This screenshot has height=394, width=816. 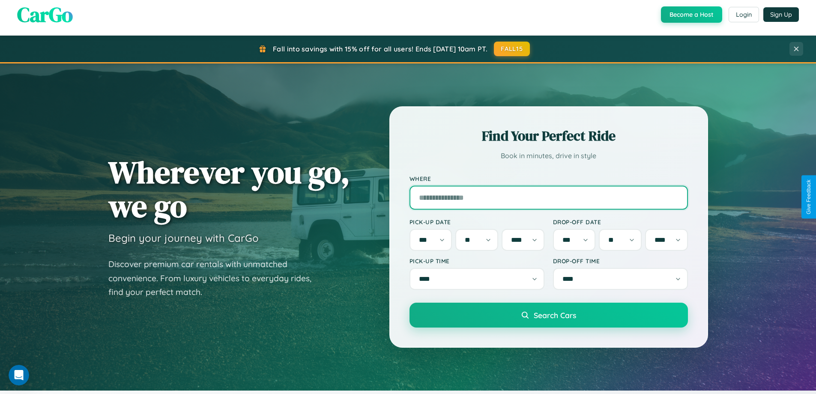 What do you see at coordinates (744, 15) in the screenshot?
I see `button: Login` at bounding box center [744, 15].